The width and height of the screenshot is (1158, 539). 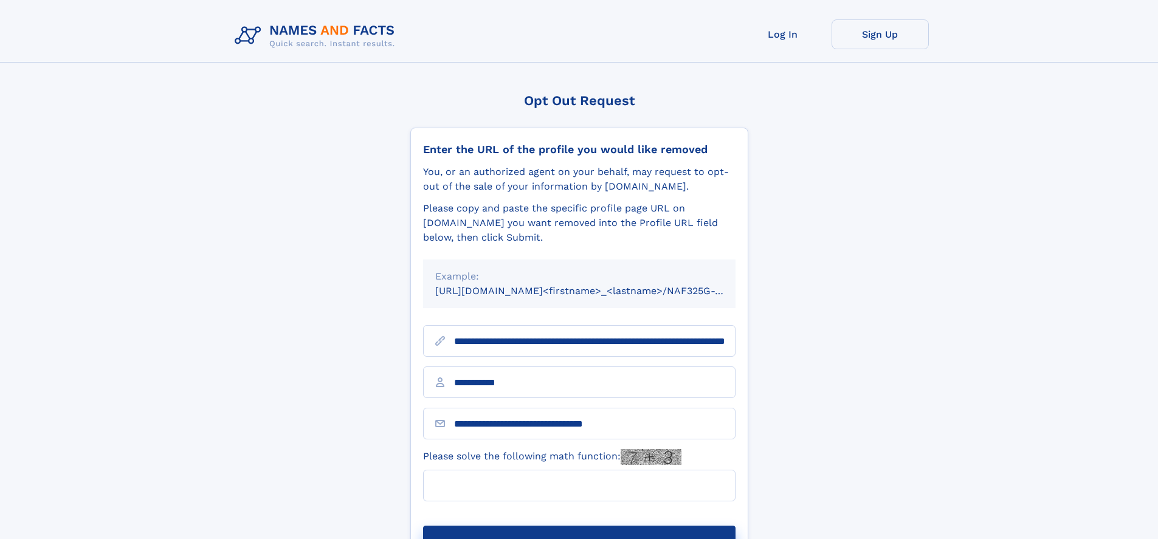 What do you see at coordinates (880, 34) in the screenshot?
I see `a: Sign Up` at bounding box center [880, 34].